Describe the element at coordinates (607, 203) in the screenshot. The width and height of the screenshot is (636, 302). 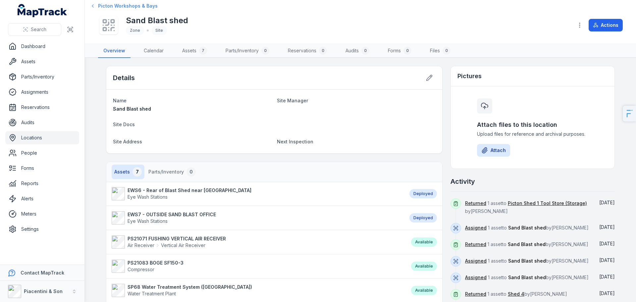
I see `time: 12/08/2025, 7:47:36 pm` at that location.